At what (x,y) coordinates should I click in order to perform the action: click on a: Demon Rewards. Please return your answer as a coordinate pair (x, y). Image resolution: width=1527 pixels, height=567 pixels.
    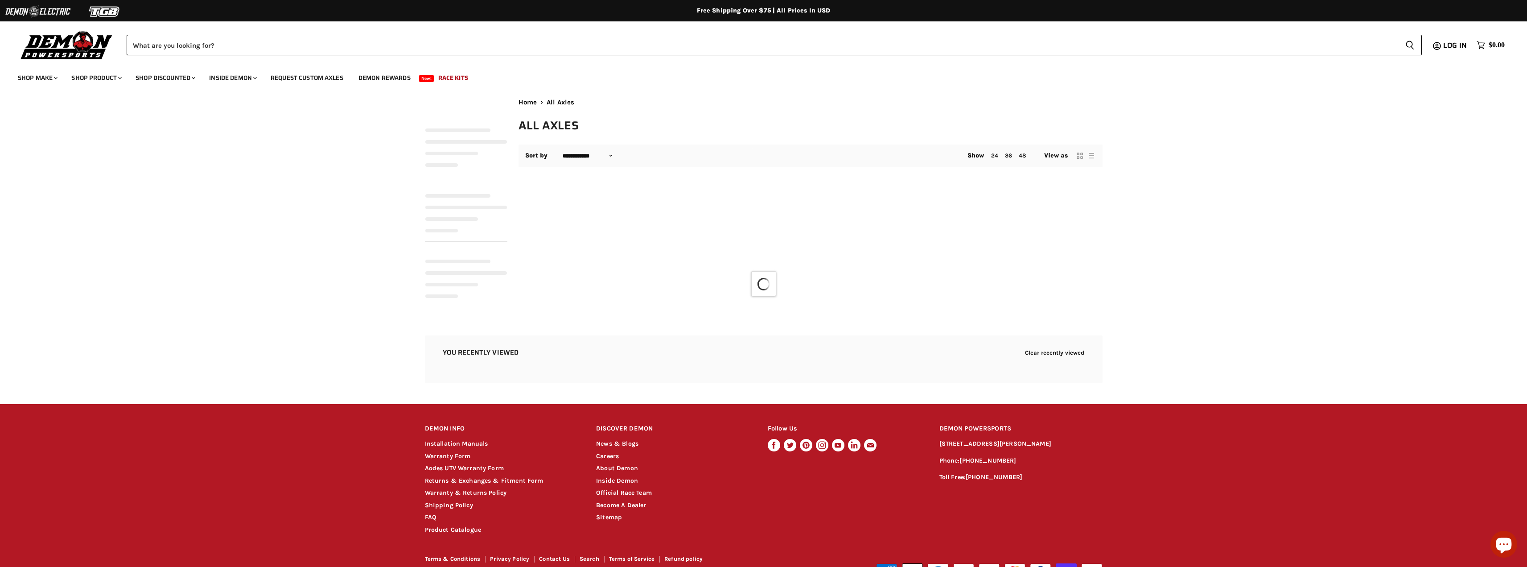
    Looking at the image, I should click on (384, 78).